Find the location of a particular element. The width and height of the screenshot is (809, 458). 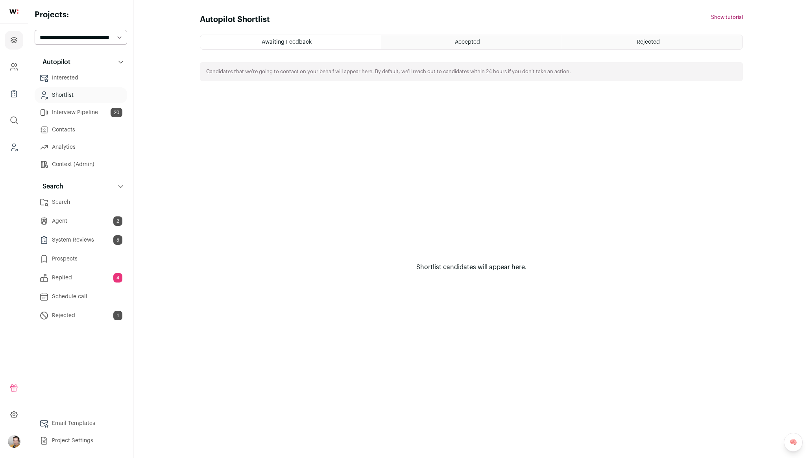

a: Rejected is located at coordinates (653, 42).